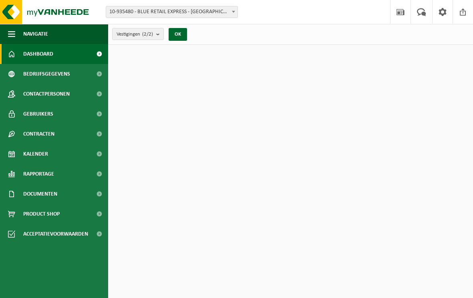 The image size is (473, 298). Describe the element at coordinates (41, 214) in the screenshot. I see `span: Product Shop` at that location.